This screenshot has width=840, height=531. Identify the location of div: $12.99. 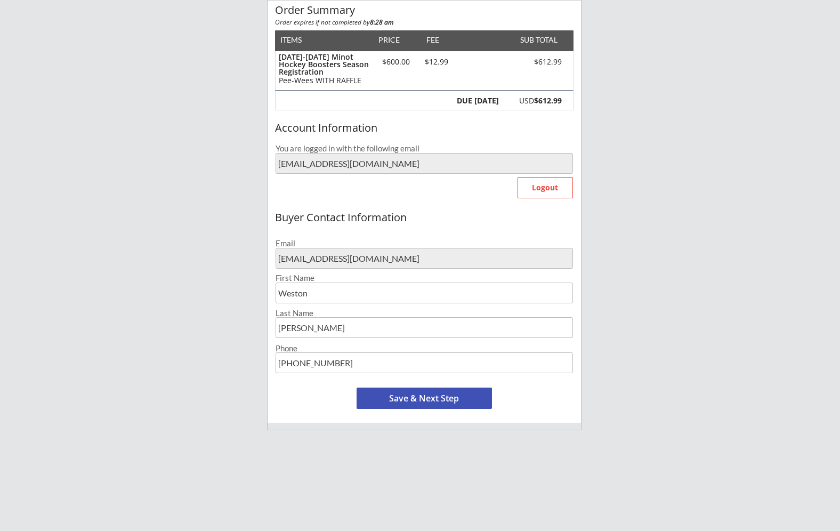
(437, 62).